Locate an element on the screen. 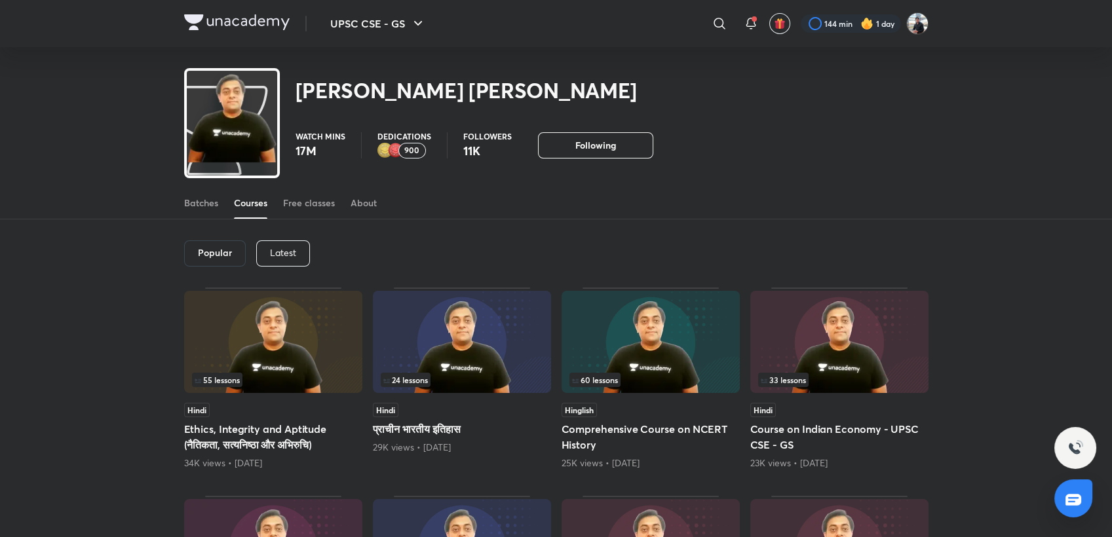 Image resolution: width=1112 pixels, height=537 pixels. img: educator badge1 is located at coordinates (396, 151).